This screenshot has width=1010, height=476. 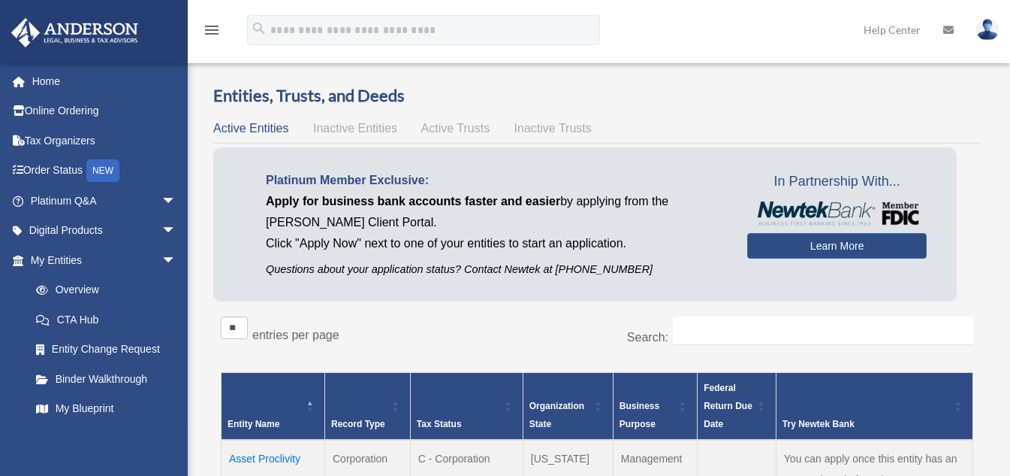 What do you see at coordinates (655, 406) in the screenshot?
I see `th: Business Purpose: Activate to sort` at bounding box center [655, 406].